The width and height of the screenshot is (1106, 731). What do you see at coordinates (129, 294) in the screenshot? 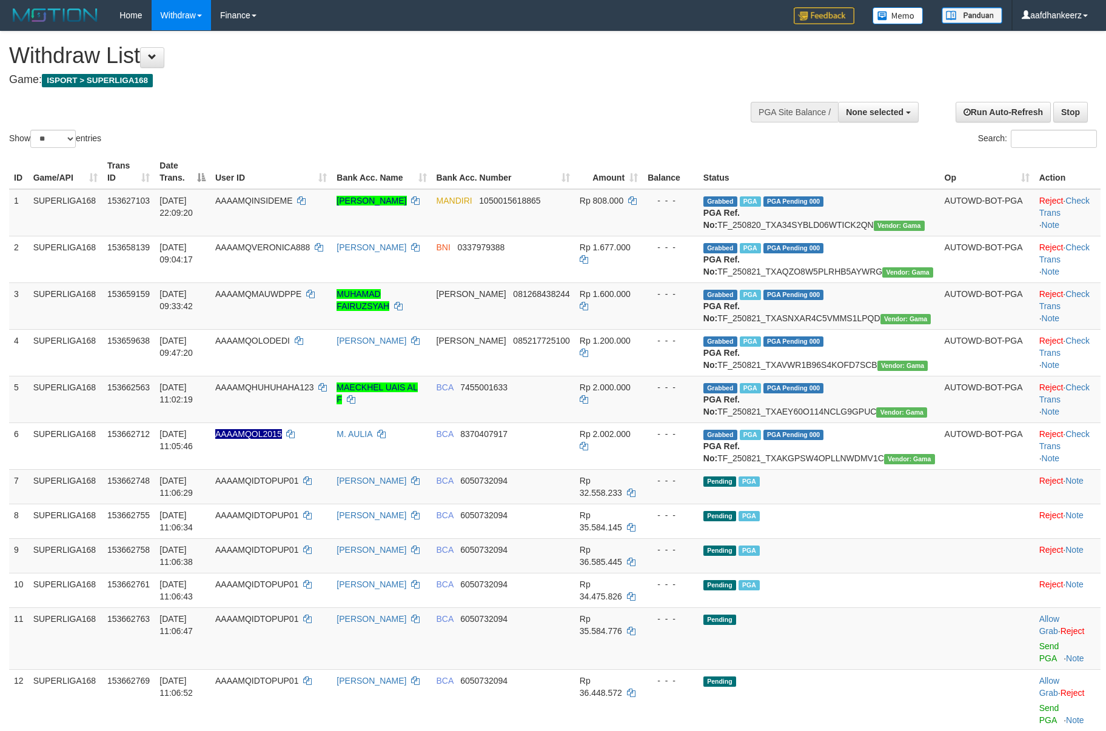
I see `span: 153659159` at bounding box center [129, 294].